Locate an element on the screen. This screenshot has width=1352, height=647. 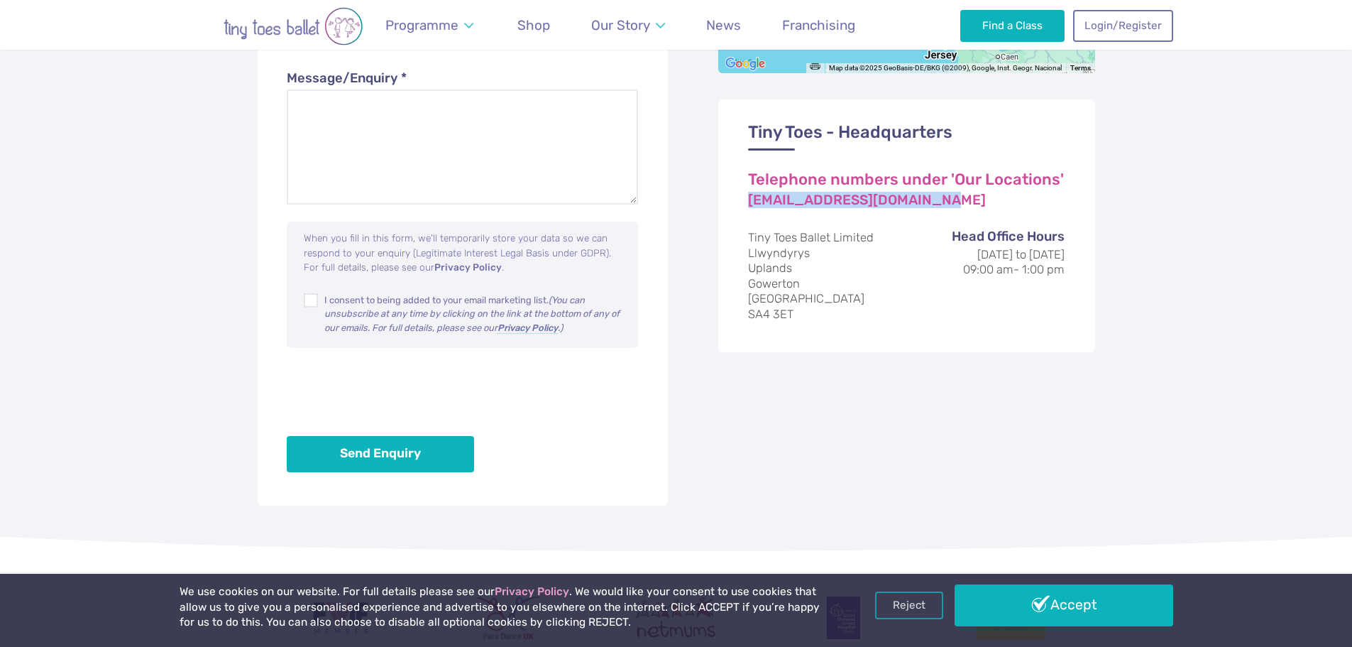
span: News is located at coordinates (723, 25).